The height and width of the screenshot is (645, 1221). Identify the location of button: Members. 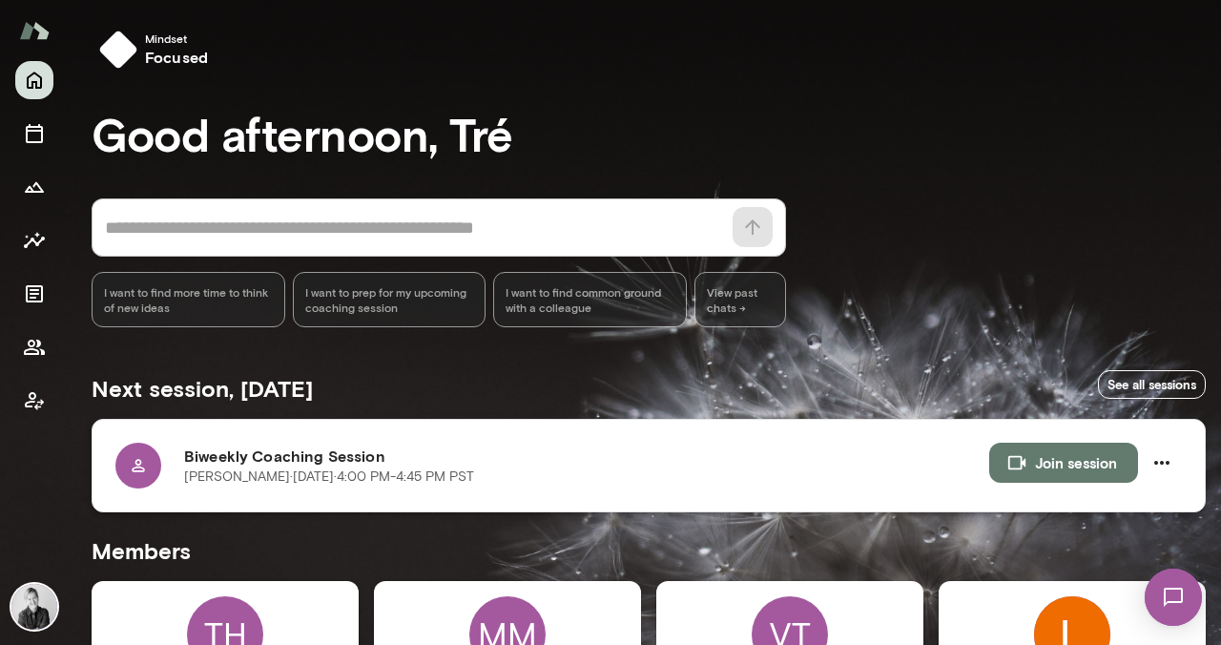
(34, 347).